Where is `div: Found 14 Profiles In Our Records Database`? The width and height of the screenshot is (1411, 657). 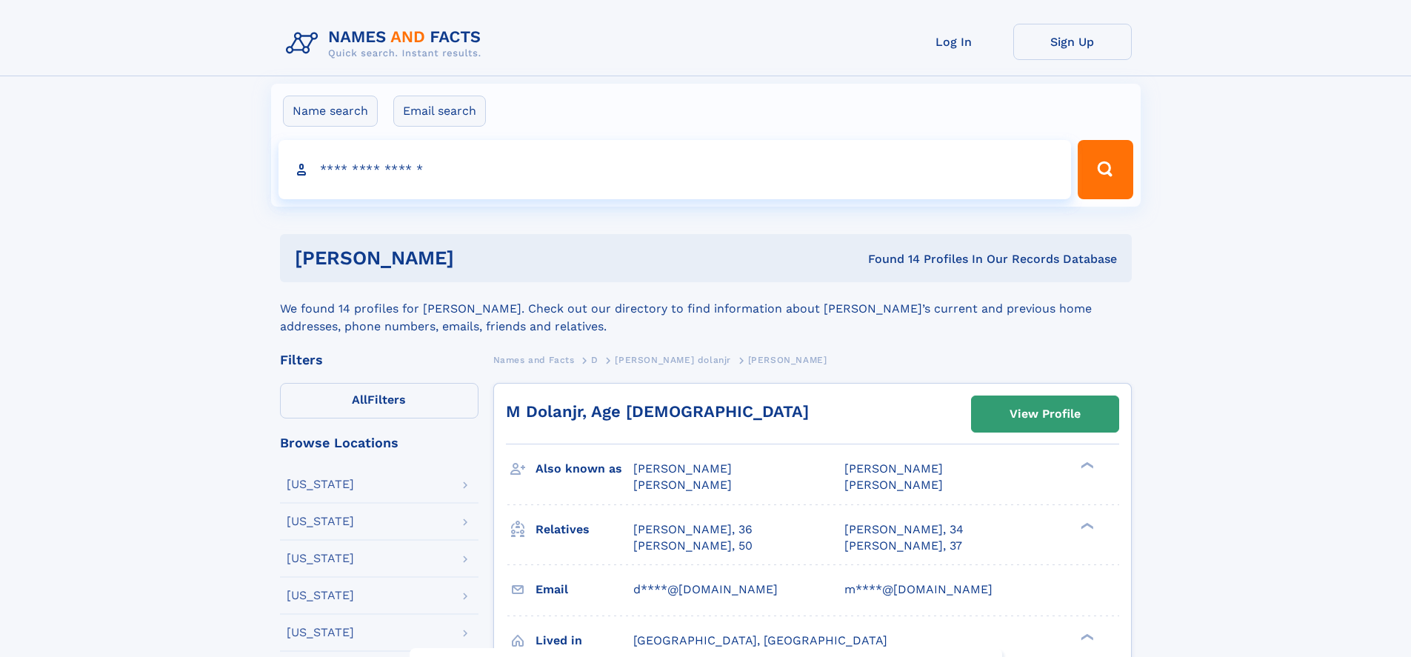 div: Found 14 Profiles In Our Records Database is located at coordinates (889, 259).